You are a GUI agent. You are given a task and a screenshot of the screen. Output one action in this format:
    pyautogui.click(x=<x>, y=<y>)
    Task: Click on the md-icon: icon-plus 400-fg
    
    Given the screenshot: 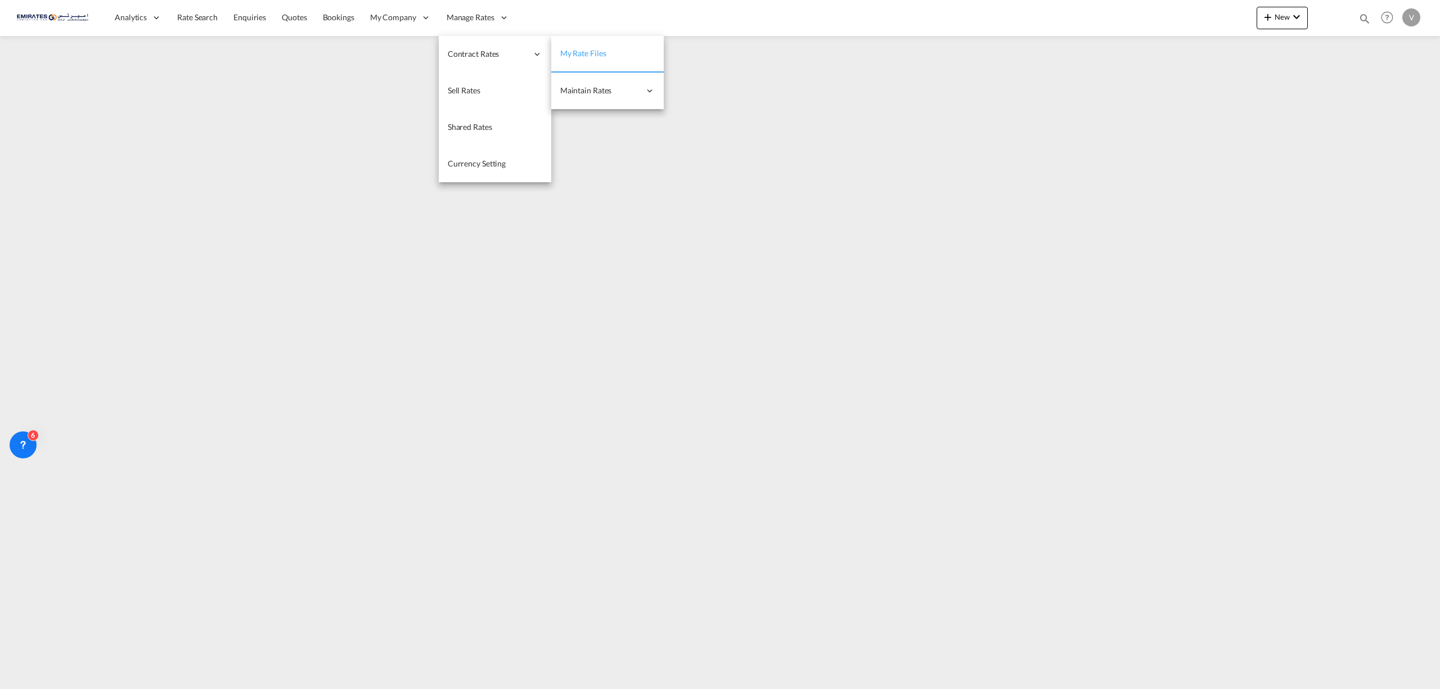 What is the action you would take?
    pyautogui.click(x=1268, y=17)
    